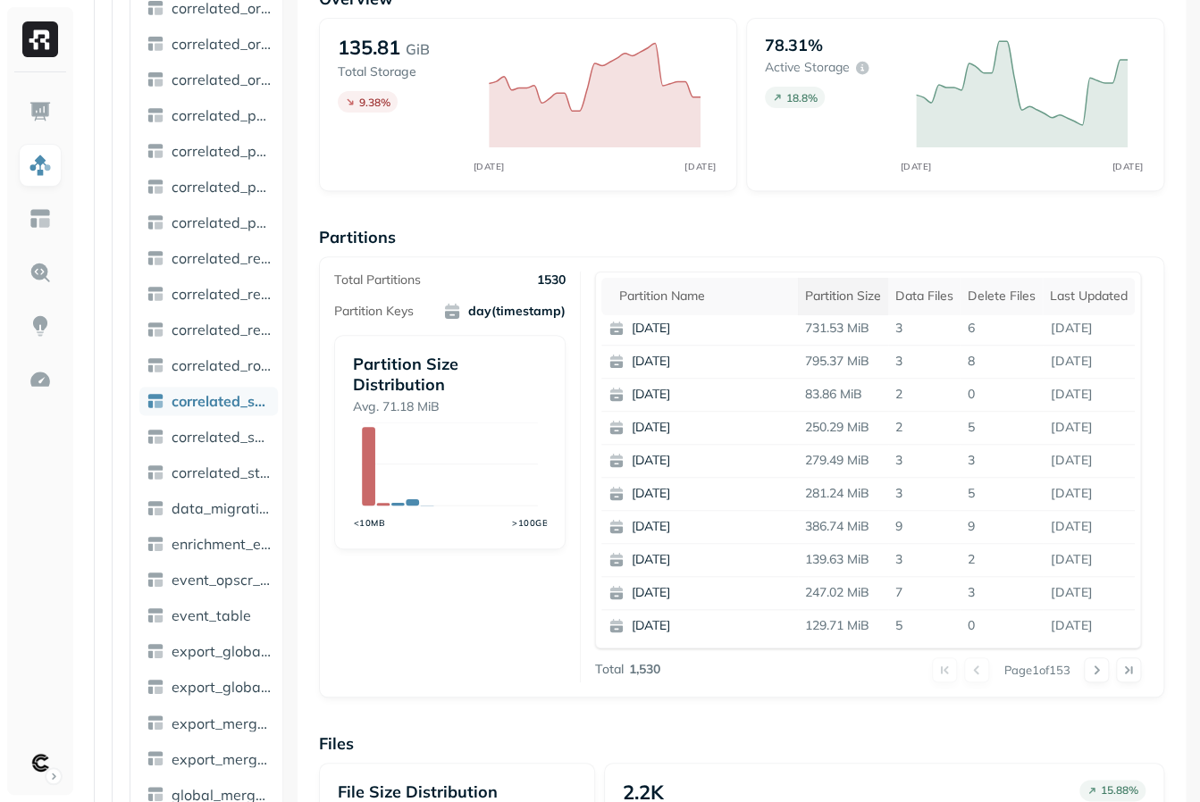 The height and width of the screenshot is (802, 1200). I want to click on p: Active storage, so click(807, 67).